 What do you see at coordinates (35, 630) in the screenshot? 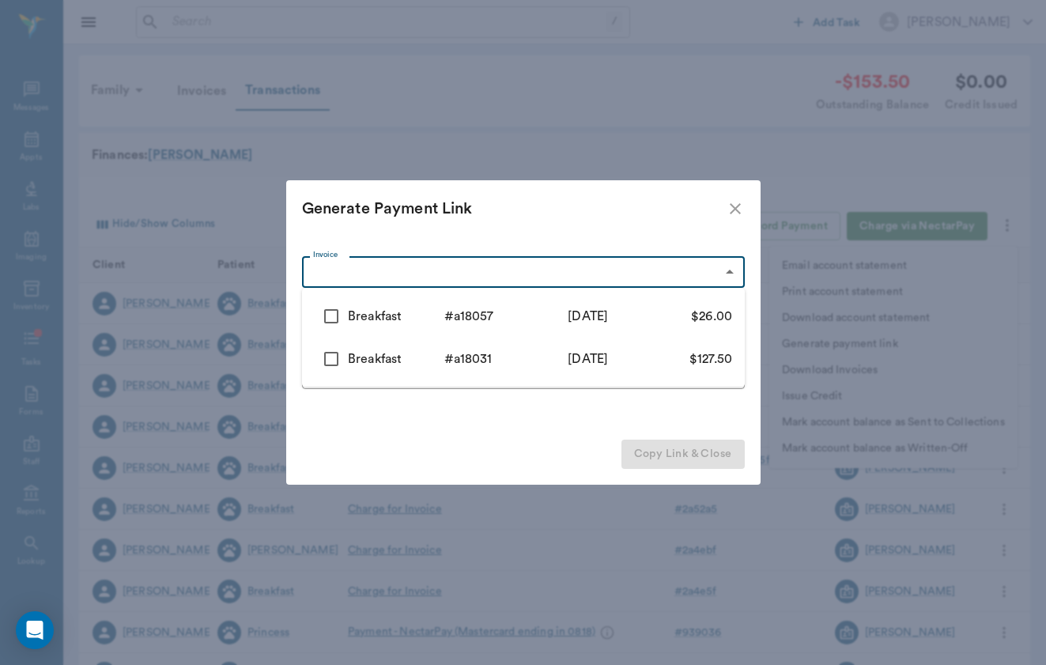
I see `div: Open Intercom Messenger` at bounding box center [35, 630].